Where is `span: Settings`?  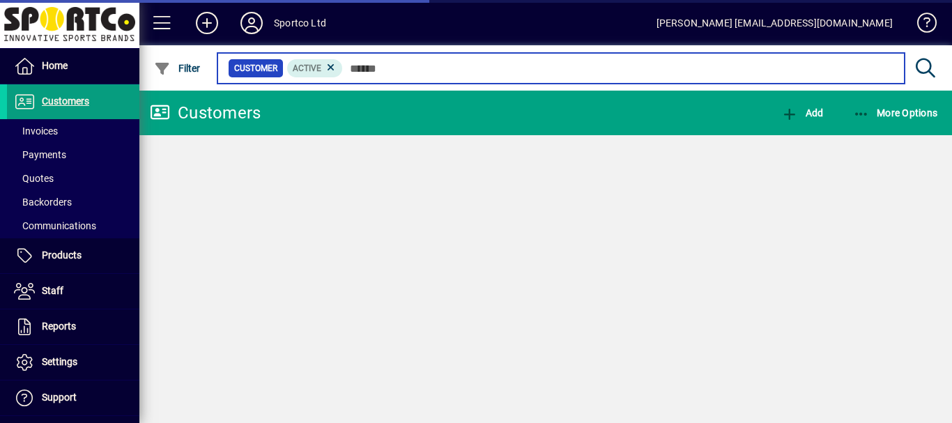 span: Settings is located at coordinates (59, 362).